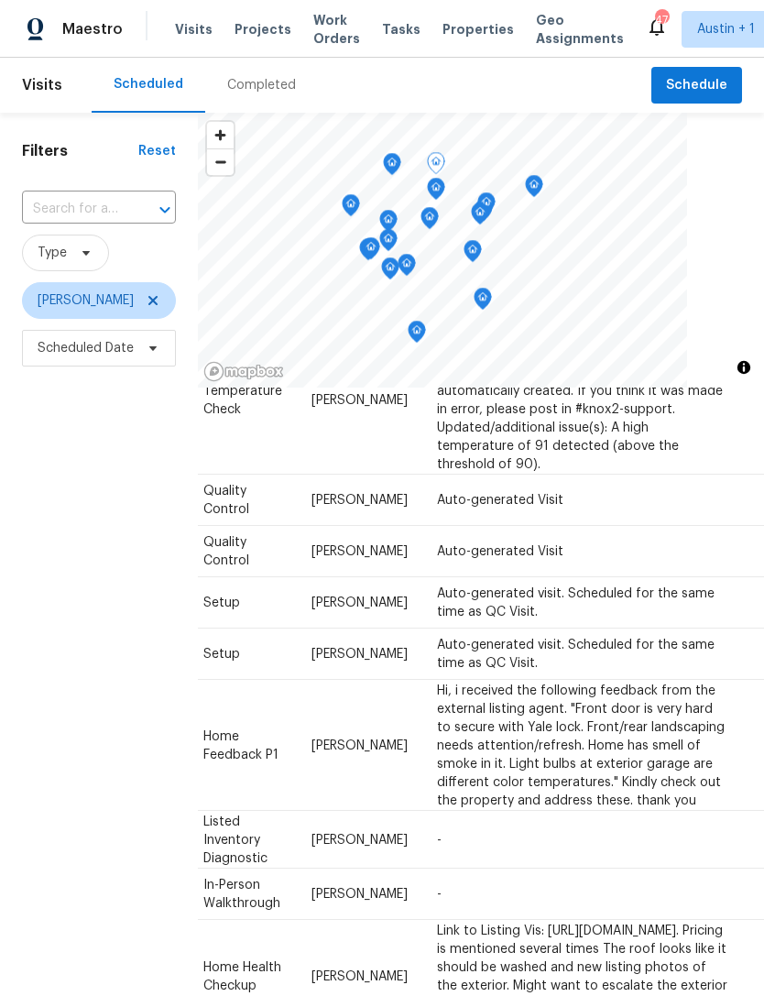 The width and height of the screenshot is (764, 996). I want to click on button: Zoom in, so click(220, 135).